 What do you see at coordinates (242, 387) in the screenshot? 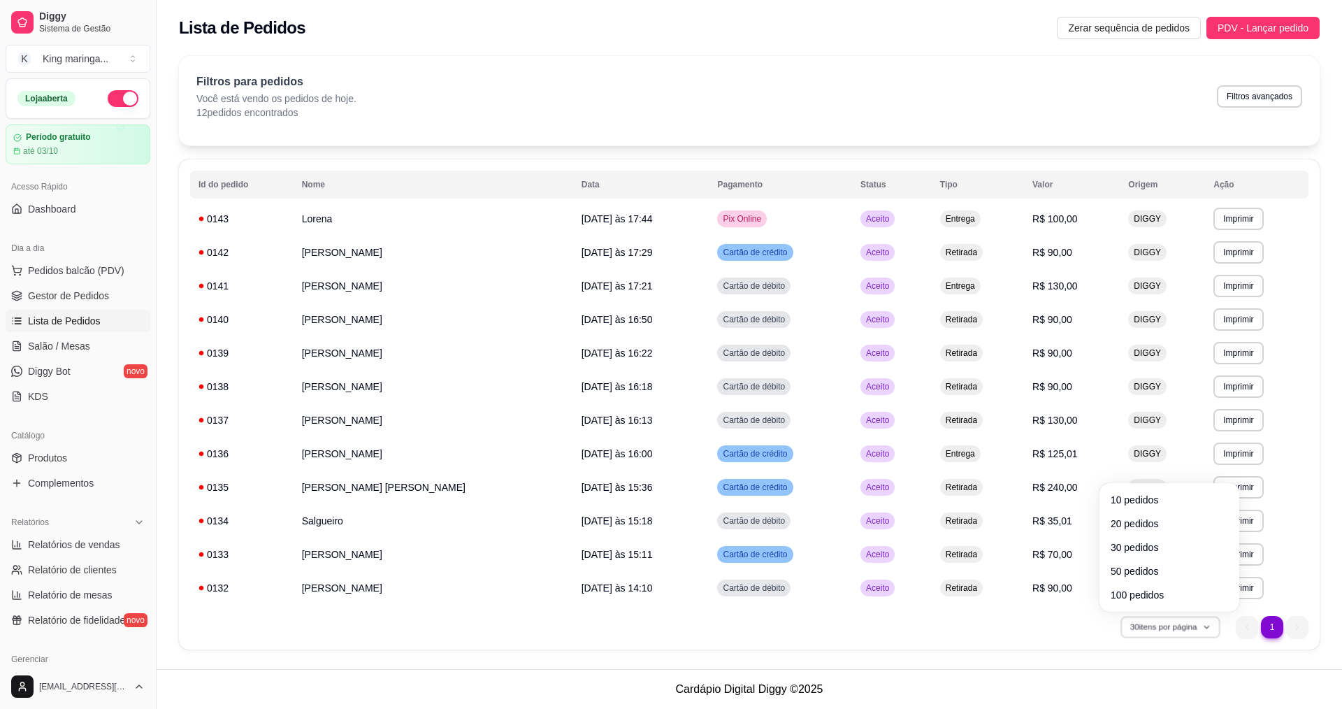
I see `div: 0138` at bounding box center [242, 387].